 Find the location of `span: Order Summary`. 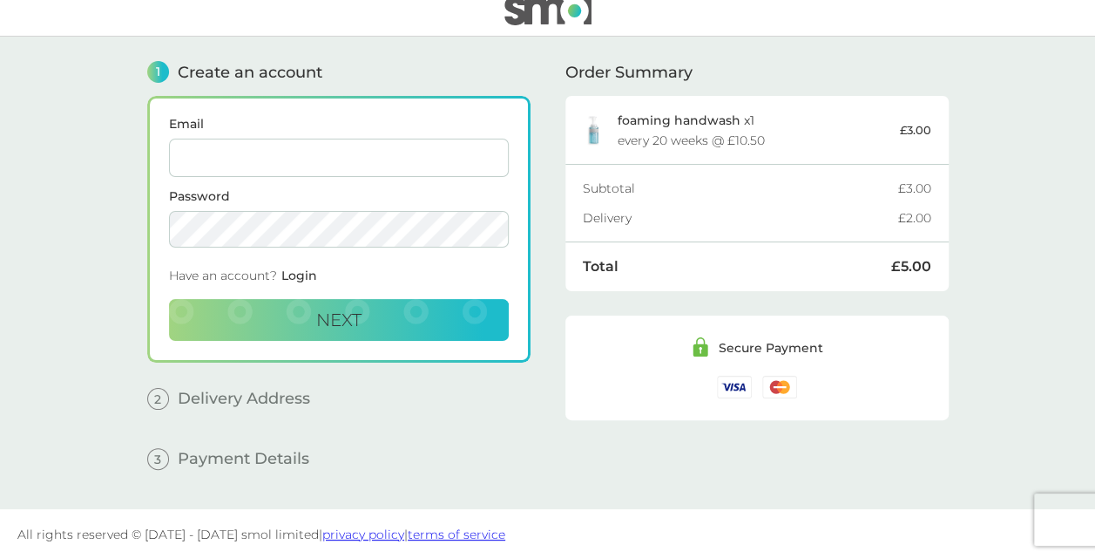

span: Order Summary is located at coordinates (629, 72).